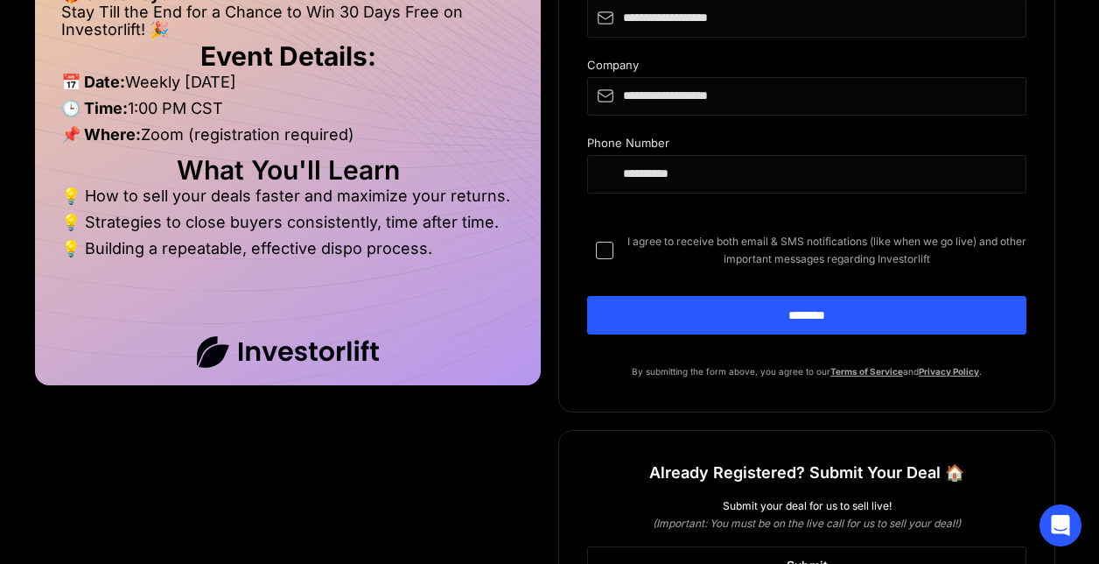 The width and height of the screenshot is (1099, 564). What do you see at coordinates (807, 145) in the screenshot?
I see `div: Phone Number` at bounding box center [807, 145].